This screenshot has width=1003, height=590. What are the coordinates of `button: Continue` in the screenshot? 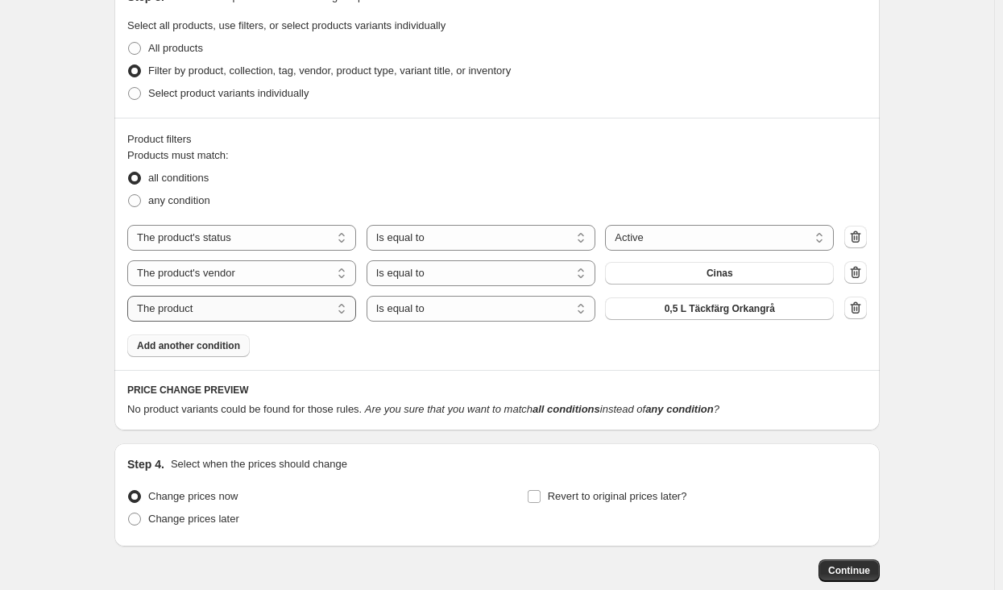 It's located at (849, 570).